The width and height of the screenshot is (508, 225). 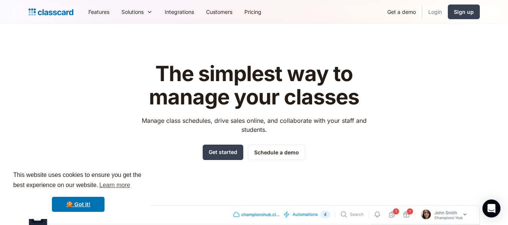 What do you see at coordinates (78, 191) in the screenshot?
I see `div: cookieconsent` at bounding box center [78, 191].